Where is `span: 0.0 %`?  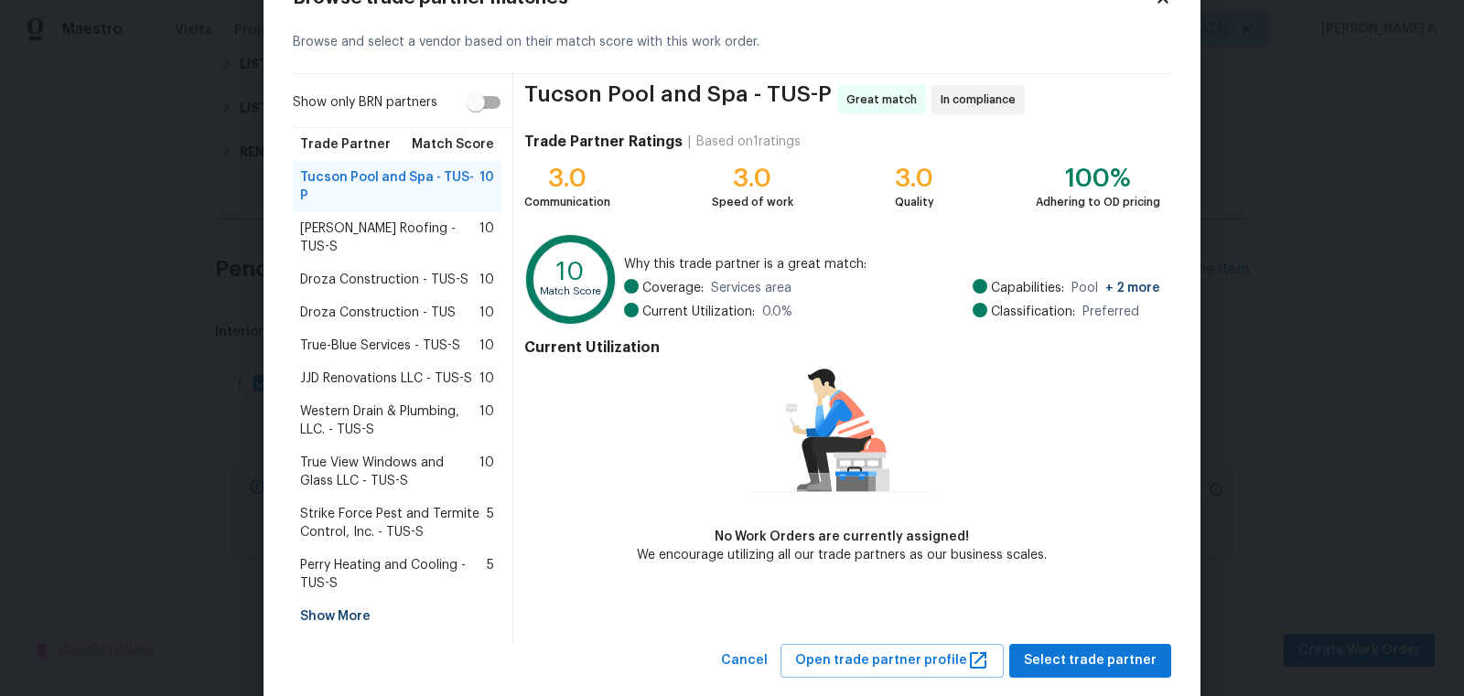 span: 0.0 % is located at coordinates (777, 312).